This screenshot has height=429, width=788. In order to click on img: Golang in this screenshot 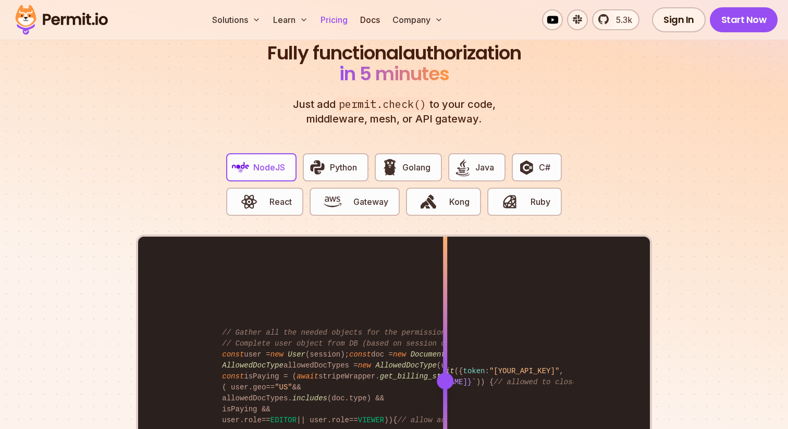, I will do `click(390, 167)`.